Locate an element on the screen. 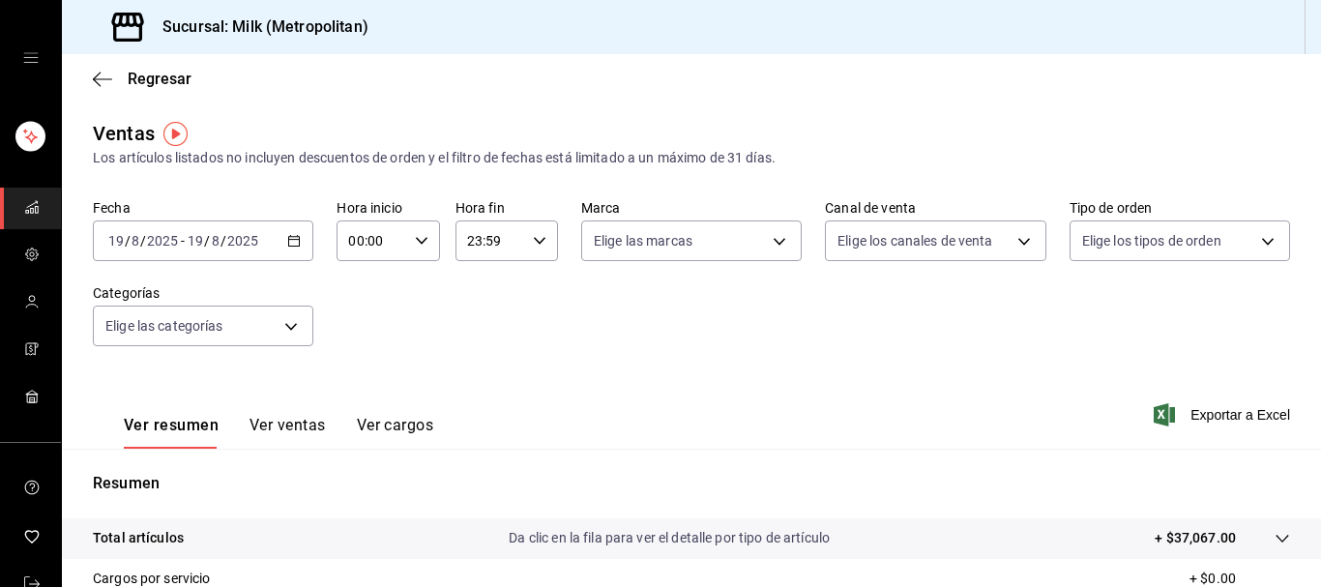 The height and width of the screenshot is (587, 1321). label: Hora fin is located at coordinates (507, 208).